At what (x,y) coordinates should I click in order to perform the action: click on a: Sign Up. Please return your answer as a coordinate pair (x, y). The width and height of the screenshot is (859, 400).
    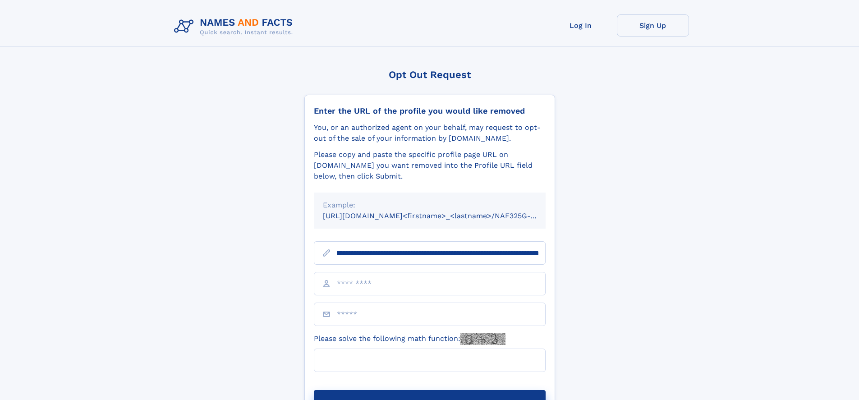
    Looking at the image, I should click on (653, 25).